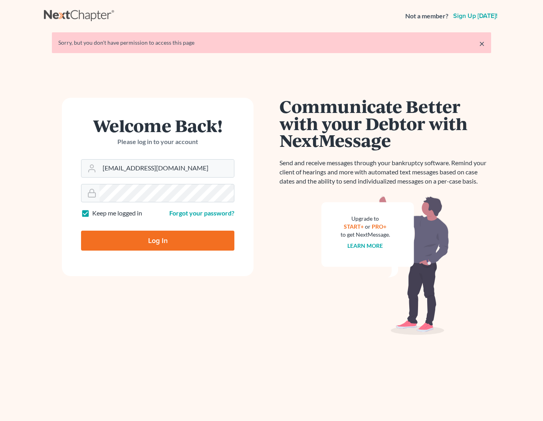  Describe the element at coordinates (117, 213) in the screenshot. I see `label: Keep me logged in` at that location.